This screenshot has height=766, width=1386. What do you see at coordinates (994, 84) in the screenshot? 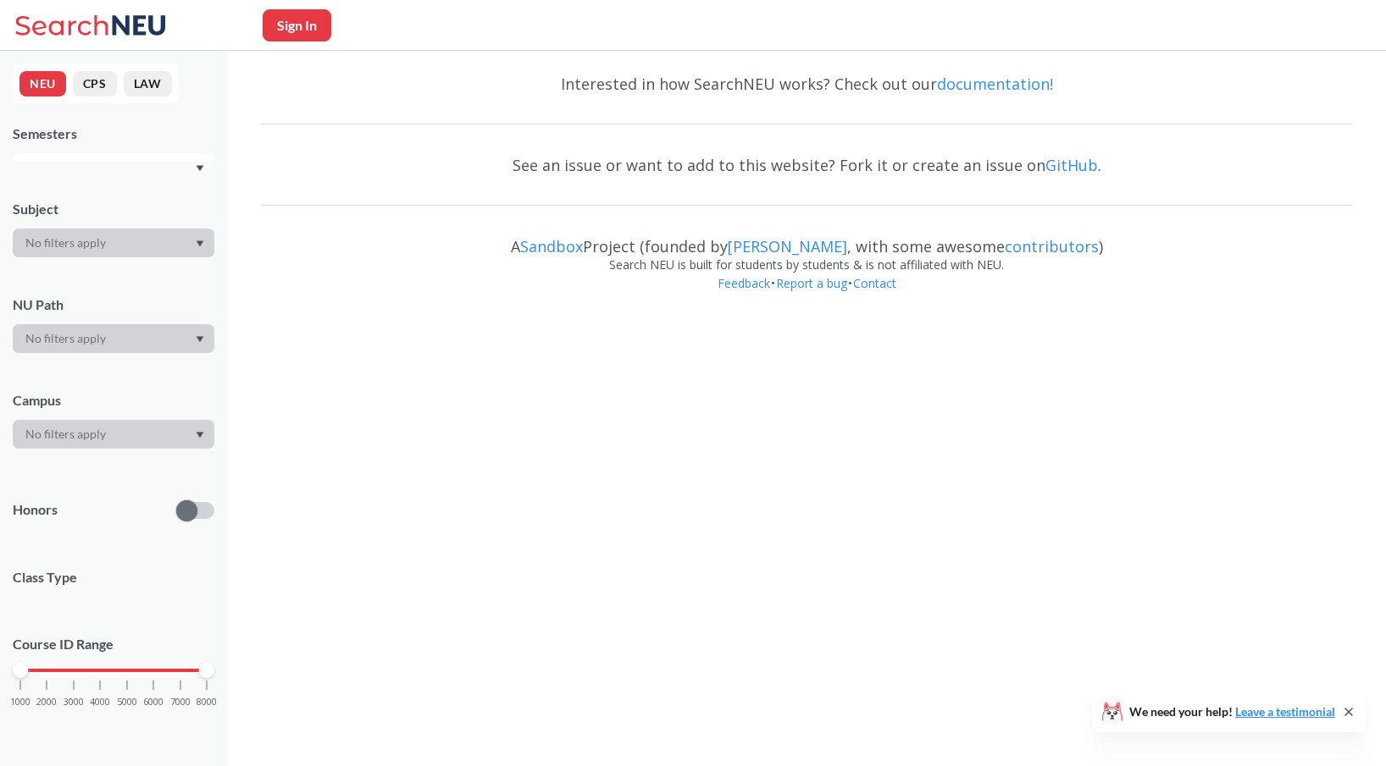
I see `a: documentation!` at bounding box center [994, 84].